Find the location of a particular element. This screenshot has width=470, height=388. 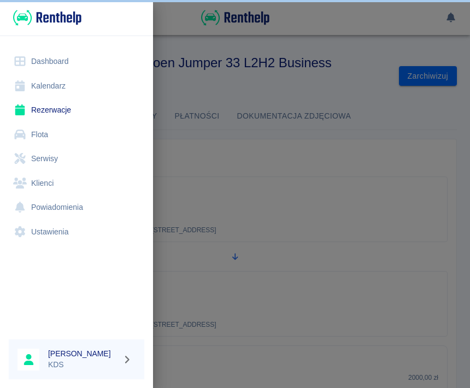

a: Powiadomienia is located at coordinates (77, 207).